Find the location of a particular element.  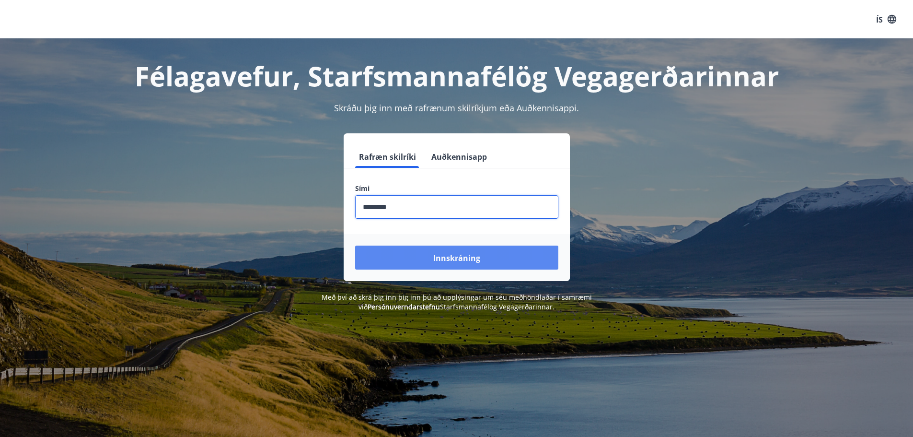

font: Rafræn skilríki is located at coordinates (387, 157).